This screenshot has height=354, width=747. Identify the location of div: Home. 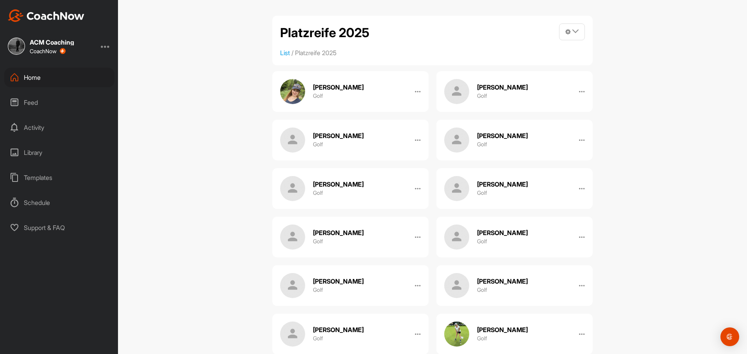
(59, 77).